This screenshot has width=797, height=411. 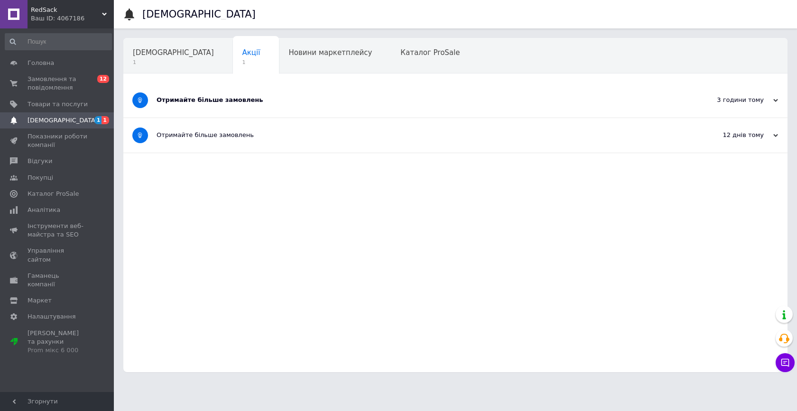 What do you see at coordinates (58, 42) in the screenshot?
I see `input: Пошук` at bounding box center [58, 42].